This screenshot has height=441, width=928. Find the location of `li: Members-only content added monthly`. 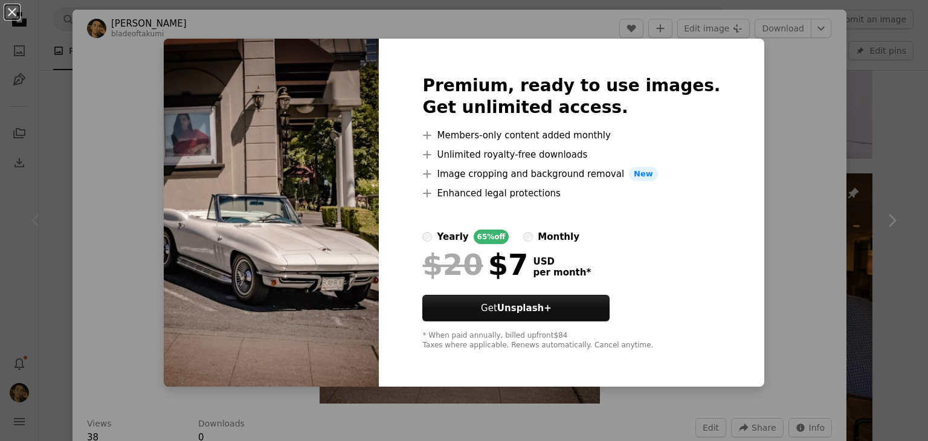

li: Members-only content added monthly is located at coordinates (571, 135).